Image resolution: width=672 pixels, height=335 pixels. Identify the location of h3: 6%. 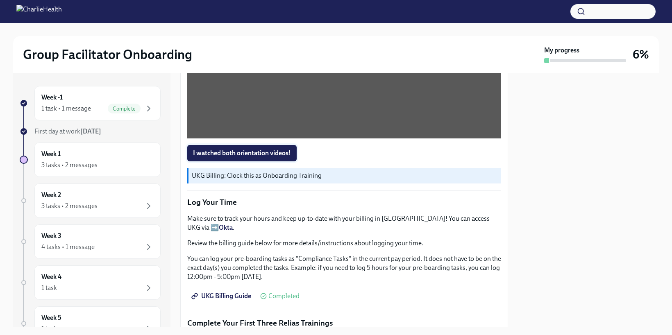
(641, 55).